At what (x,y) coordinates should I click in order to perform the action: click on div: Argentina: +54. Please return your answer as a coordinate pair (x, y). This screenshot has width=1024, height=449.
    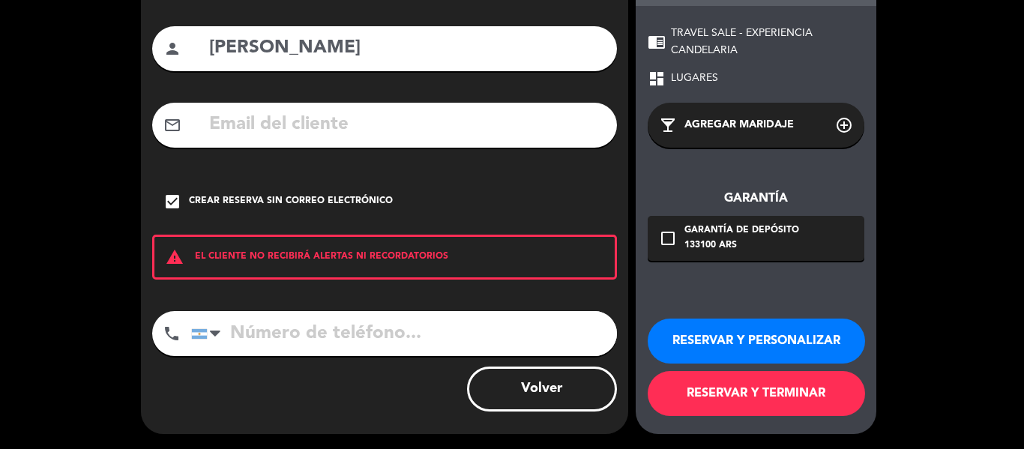
    Looking at the image, I should click on (209, 334).